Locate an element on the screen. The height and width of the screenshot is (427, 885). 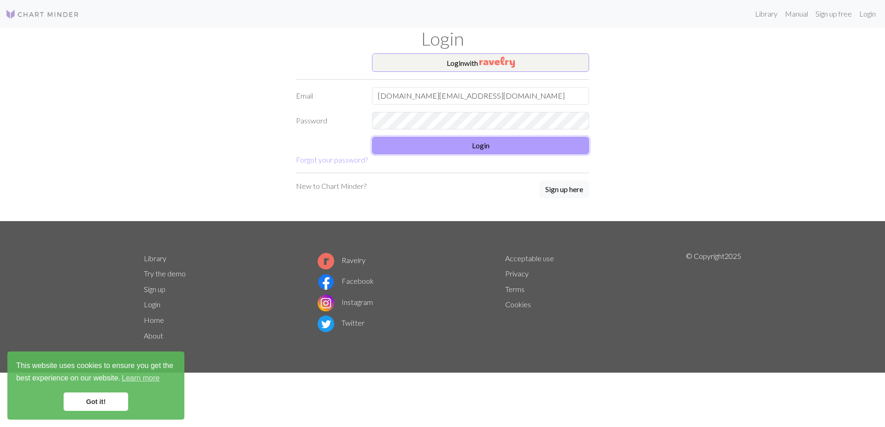
a: learn more about cookies is located at coordinates (141, 379).